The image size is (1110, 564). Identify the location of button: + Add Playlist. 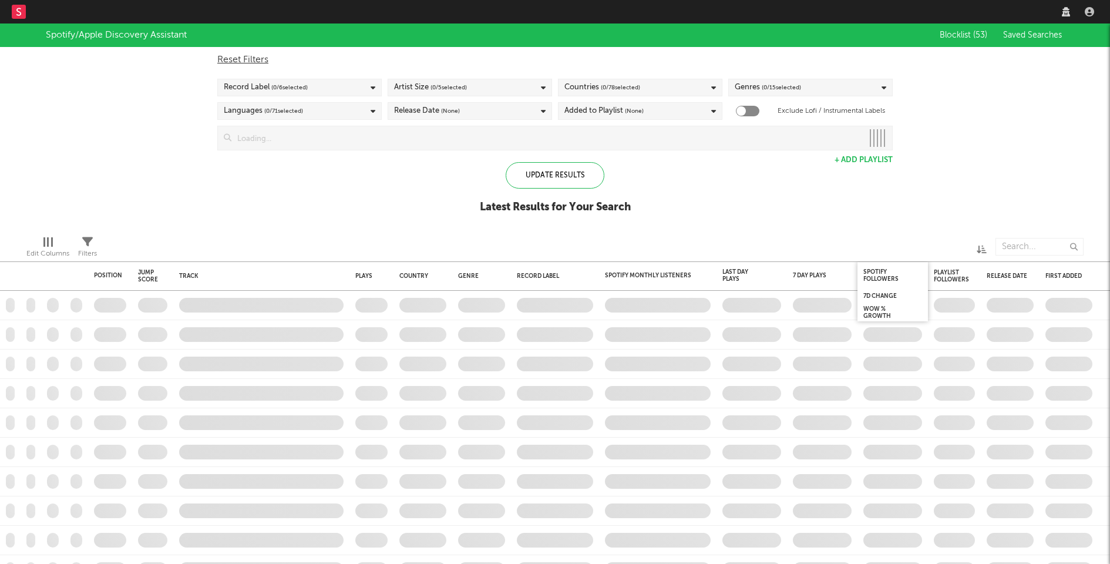
(863, 160).